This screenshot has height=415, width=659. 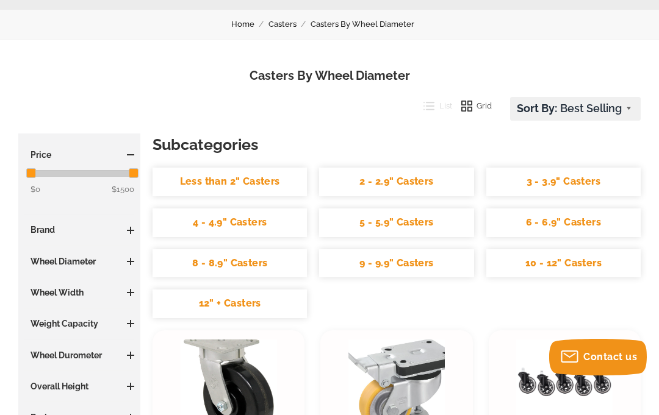 What do you see at coordinates (598, 357) in the screenshot?
I see `button: Contact us` at bounding box center [598, 357].